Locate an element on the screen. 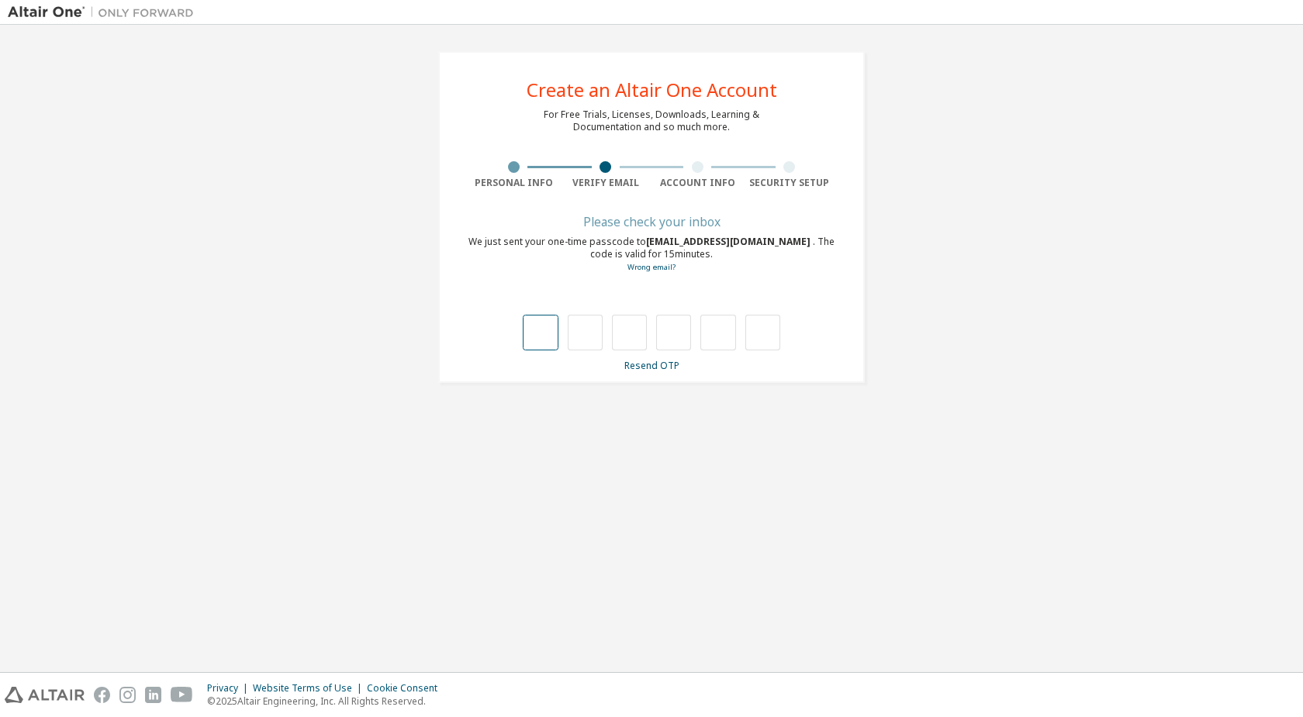 The height and width of the screenshot is (717, 1303). div: We just sent your one-time passcode to . The code is valid for 15 minutes. is located at coordinates (651, 254).